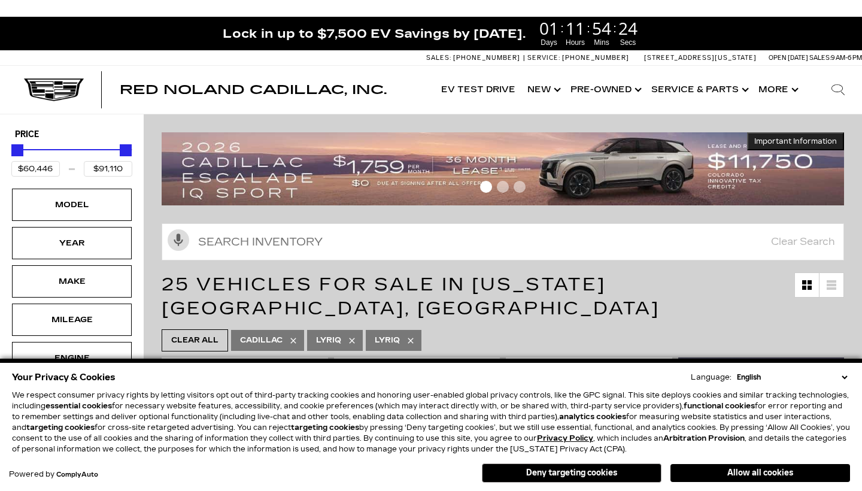 The image size is (862, 491). Describe the element at coordinates (72, 320) in the screenshot. I see `div: Mileage` at that location.